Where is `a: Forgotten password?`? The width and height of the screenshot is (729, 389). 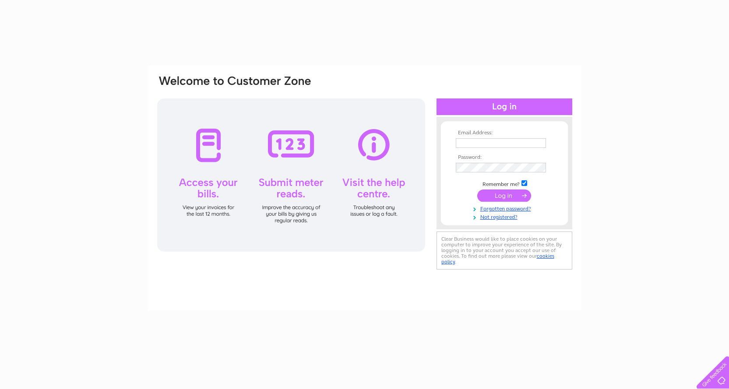 a: Forgotten password? is located at coordinates (505, 208).